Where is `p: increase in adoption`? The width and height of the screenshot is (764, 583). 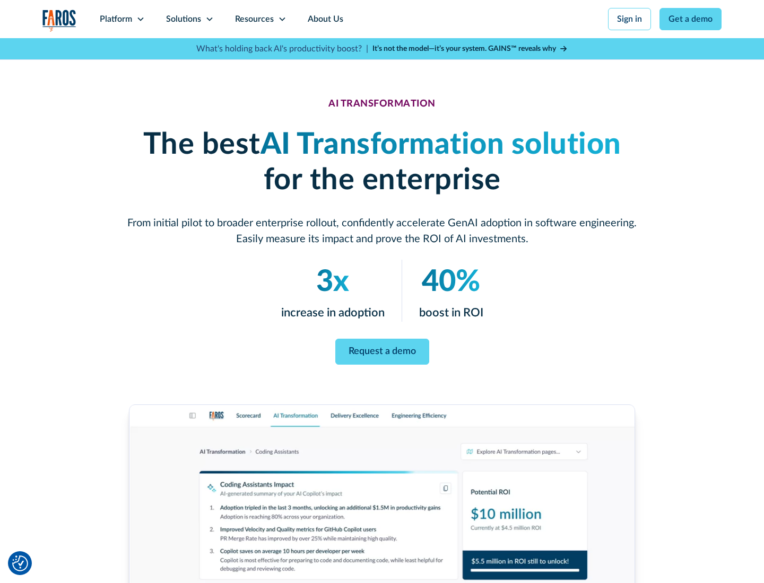
p: increase in adoption is located at coordinates (332, 313).